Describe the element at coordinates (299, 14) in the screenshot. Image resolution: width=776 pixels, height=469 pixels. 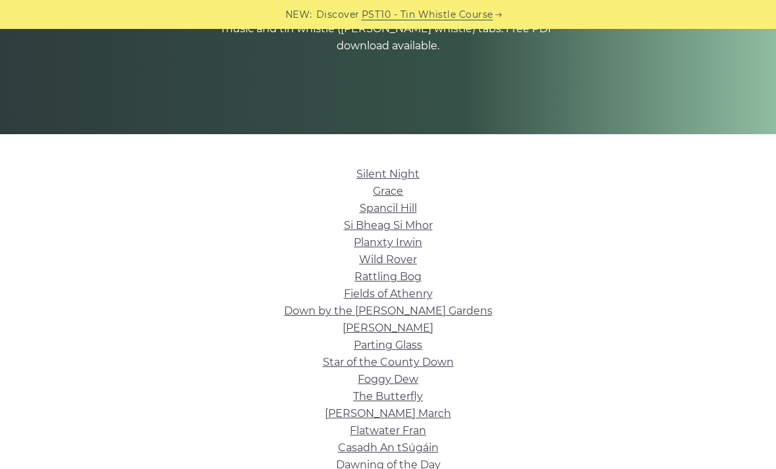
I see `span: NEW:` at that location.